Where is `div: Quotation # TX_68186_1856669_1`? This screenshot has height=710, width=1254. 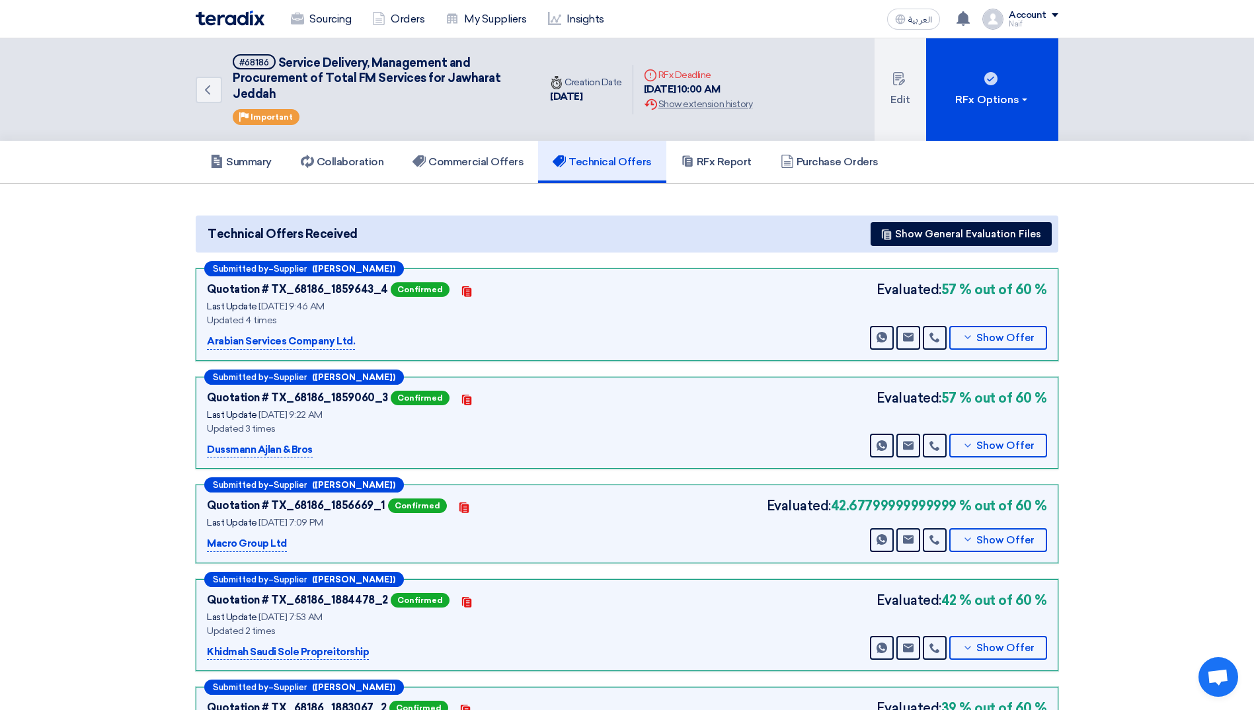
div: Quotation # TX_68186_1856669_1 is located at coordinates (296, 506).